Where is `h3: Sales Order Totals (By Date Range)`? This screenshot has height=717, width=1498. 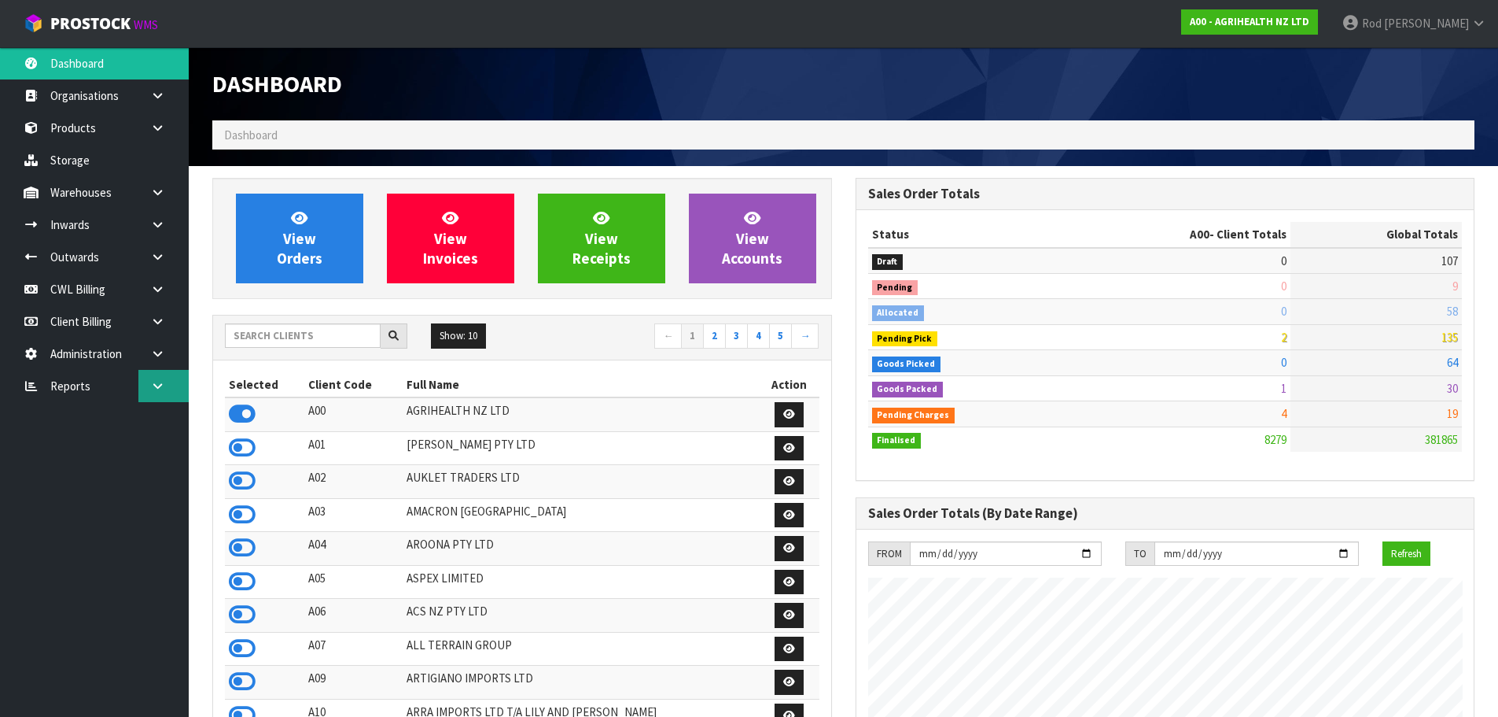
h3: Sales Order Totals (By Date Range) is located at coordinates (1166, 513).